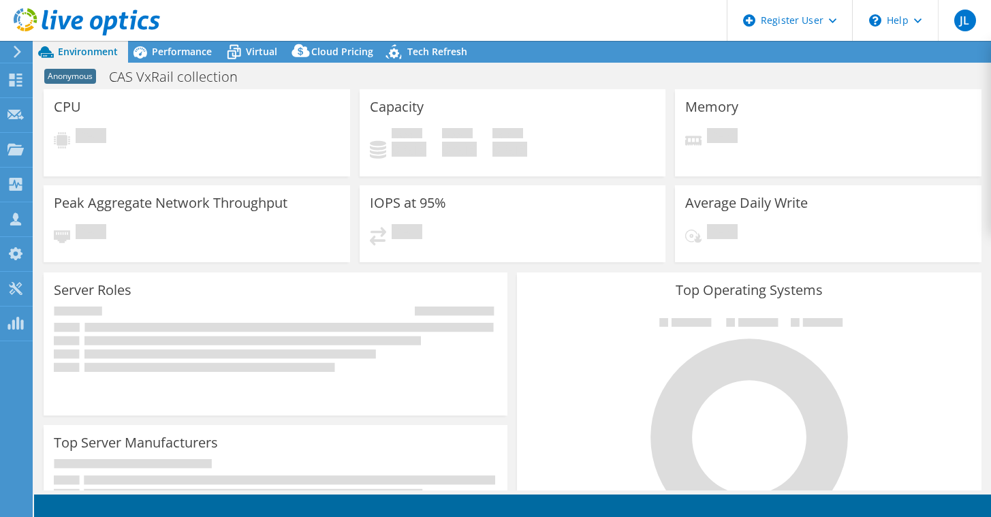 This screenshot has width=991, height=517. What do you see at coordinates (170, 203) in the screenshot?
I see `h3: Peak Aggregate Network Throughput` at bounding box center [170, 203].